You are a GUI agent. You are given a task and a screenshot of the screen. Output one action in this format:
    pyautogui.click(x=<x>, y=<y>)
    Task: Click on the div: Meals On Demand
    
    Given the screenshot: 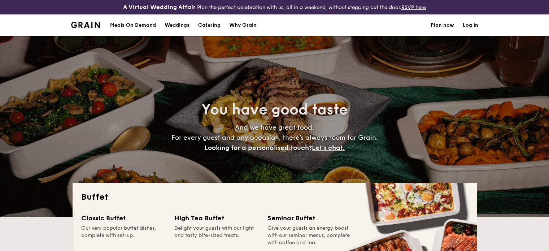 What is the action you would take?
    pyautogui.click(x=133, y=25)
    